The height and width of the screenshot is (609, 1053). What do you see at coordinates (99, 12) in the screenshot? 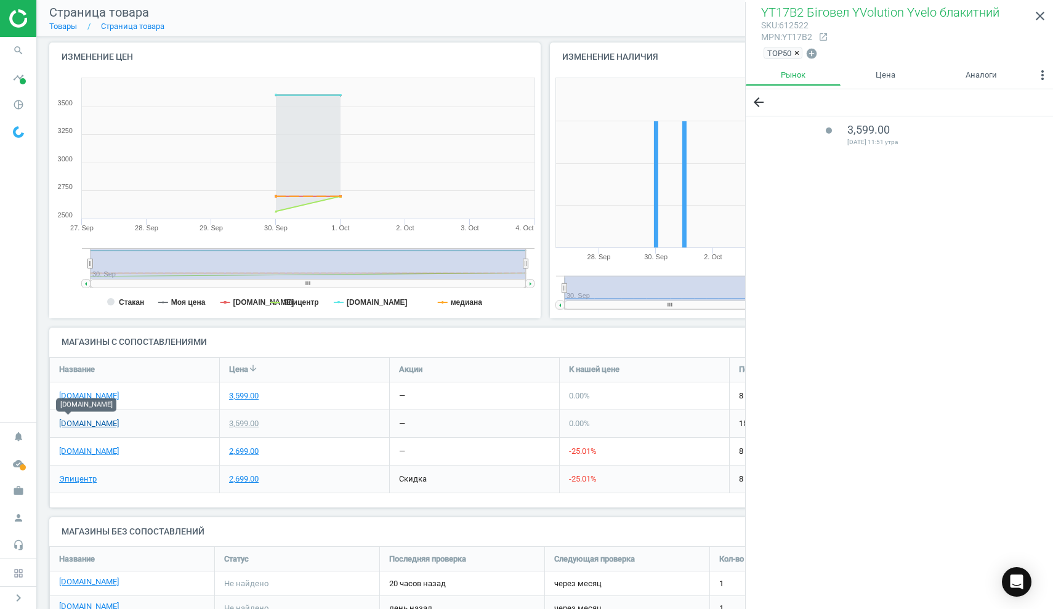
I see `span: Страница товара` at bounding box center [99, 12].